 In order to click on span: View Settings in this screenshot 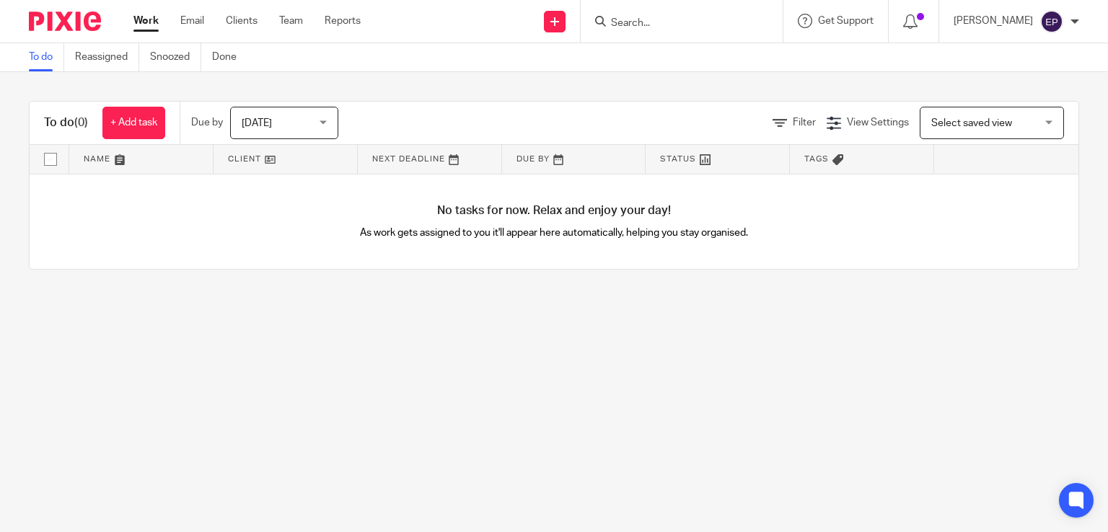, I will do `click(878, 123)`.